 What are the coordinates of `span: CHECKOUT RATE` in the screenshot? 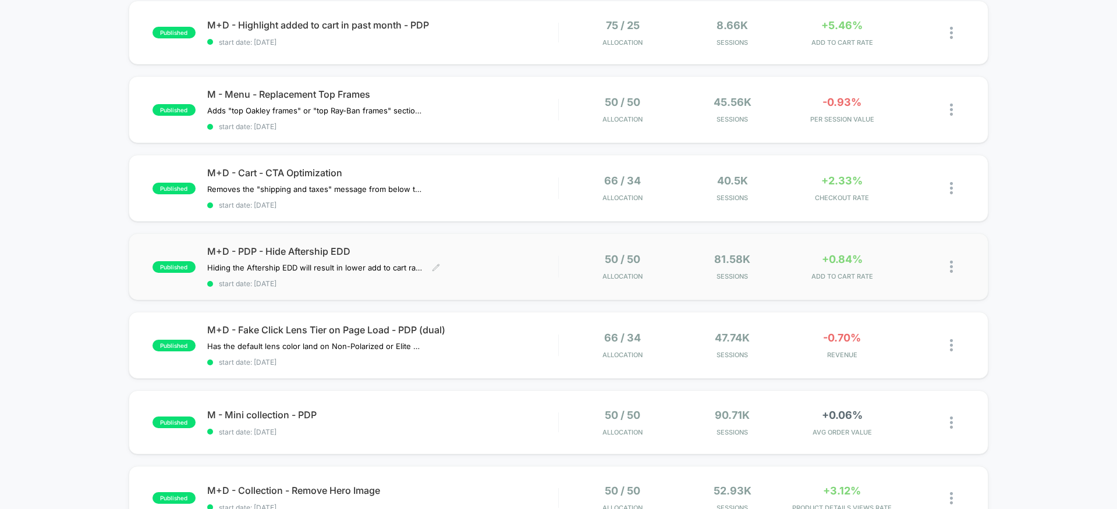 It's located at (842, 198).